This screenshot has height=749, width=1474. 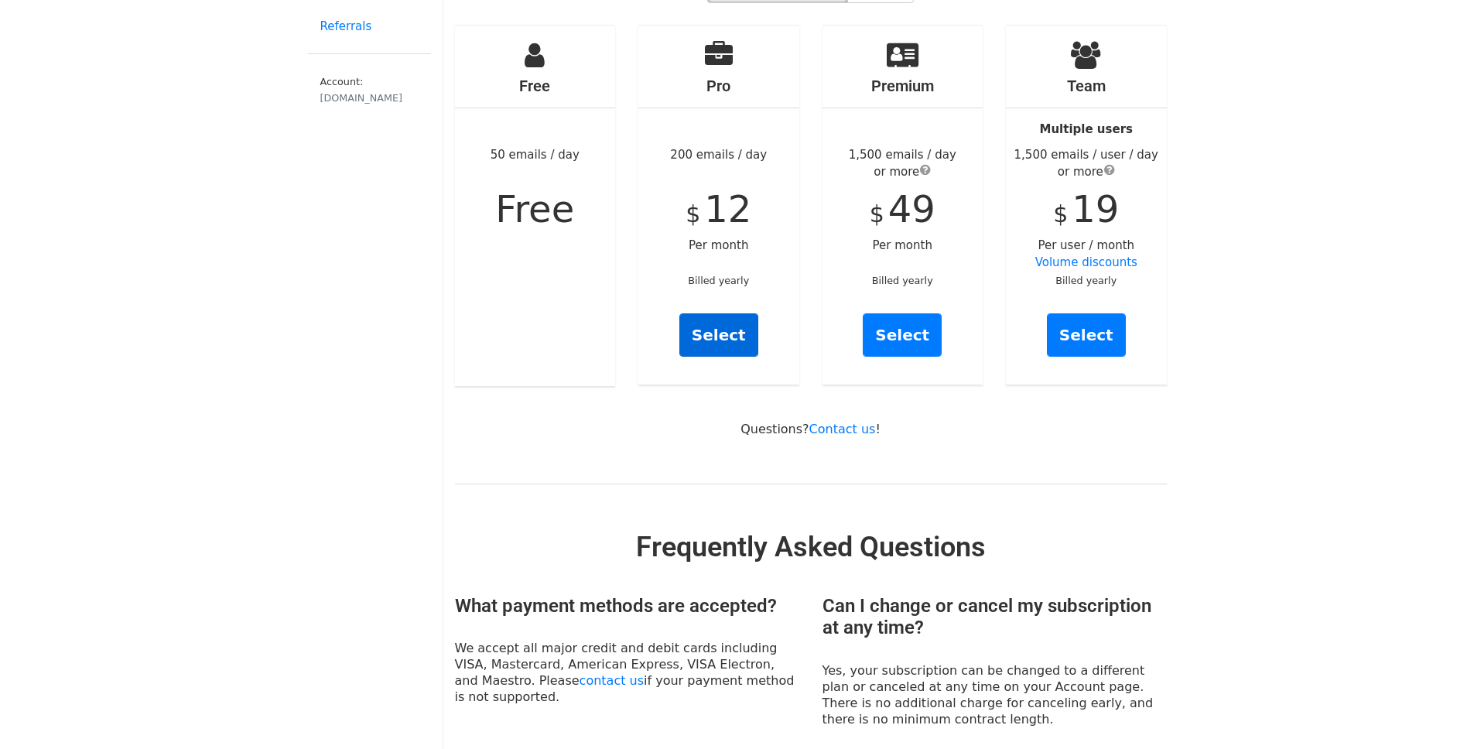 What do you see at coordinates (534, 209) in the screenshot?
I see `span: Free` at bounding box center [534, 209].